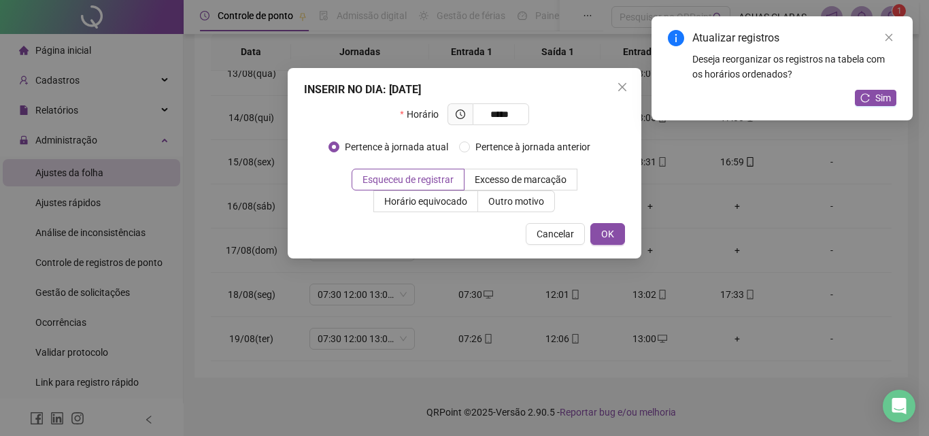 This screenshot has width=929, height=436. I want to click on span: Pertence à jornada anterior, so click(533, 147).